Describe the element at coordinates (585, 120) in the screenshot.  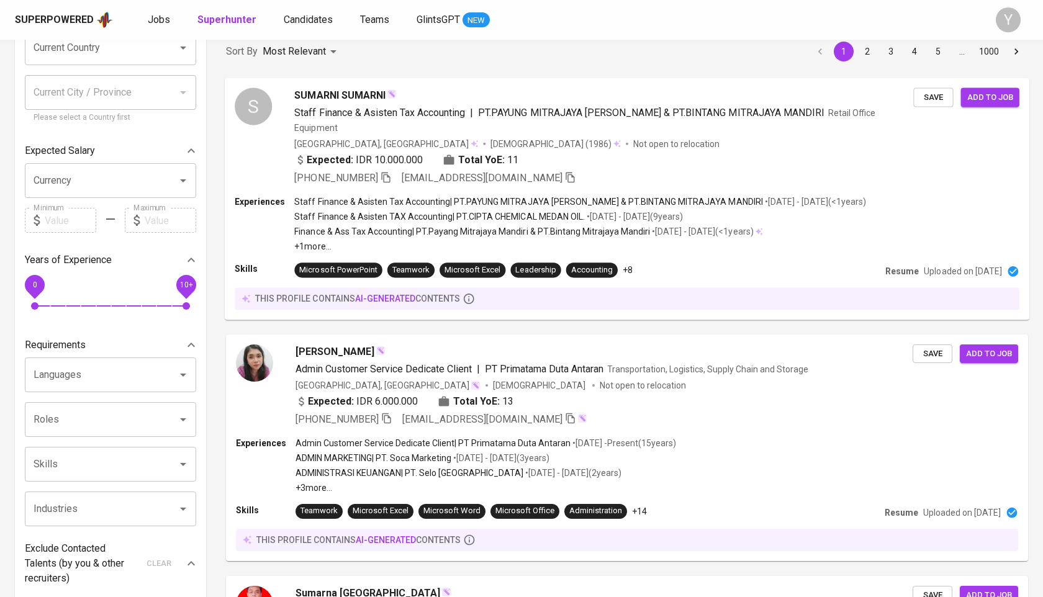
I see `span: Retail Office Equipment` at that location.